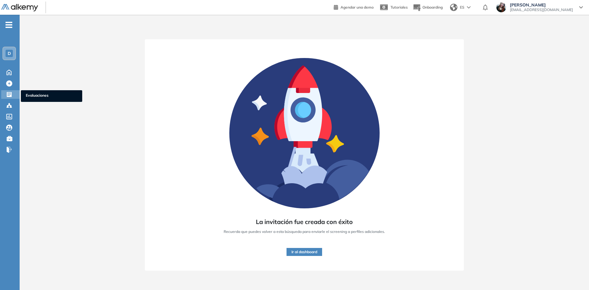 The image size is (589, 290). What do you see at coordinates (427, 7) in the screenshot?
I see `button: Onboarding` at bounding box center [427, 7].